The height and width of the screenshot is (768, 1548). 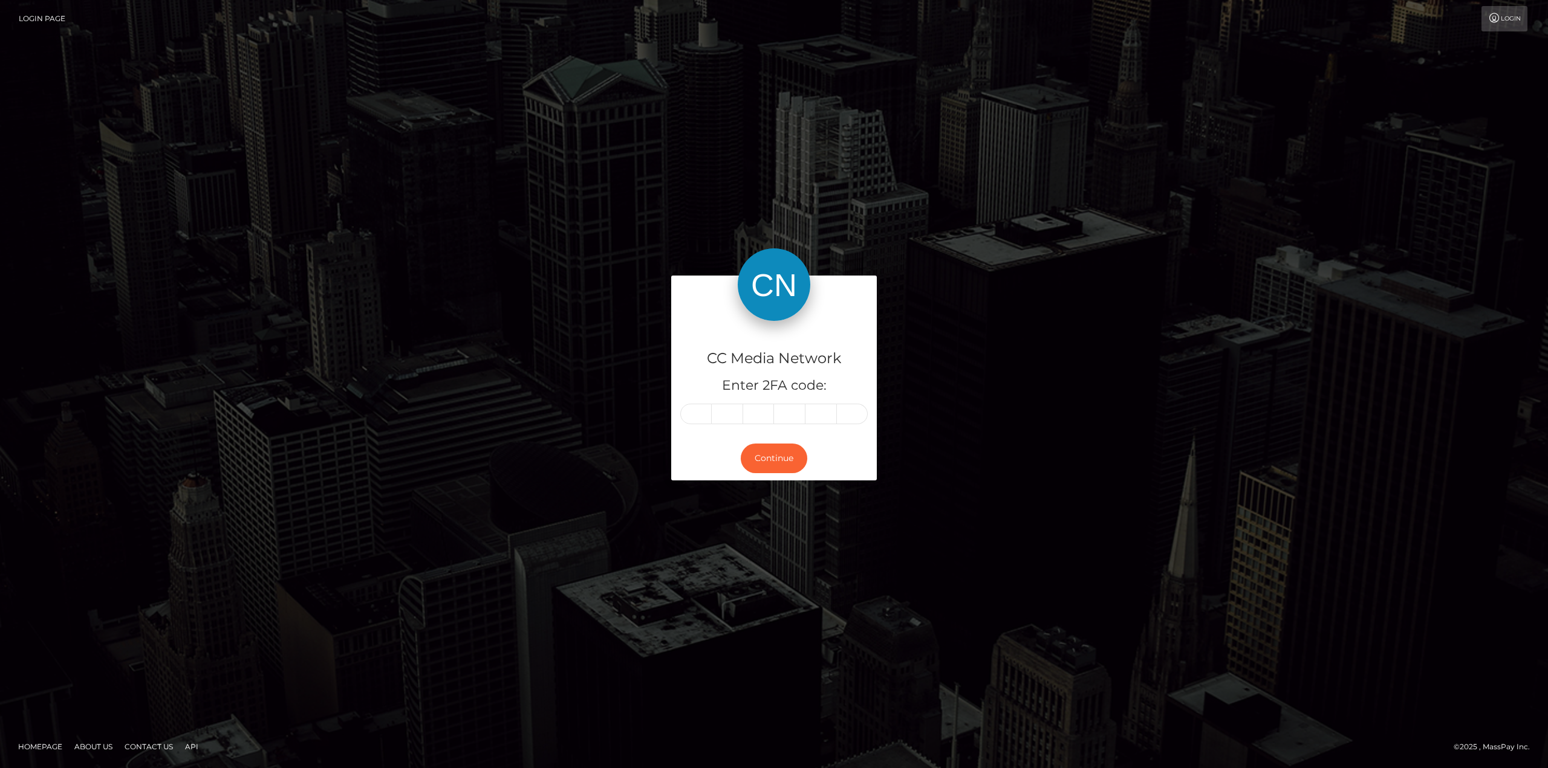 I want to click on h4: CC Media Network, so click(x=774, y=358).